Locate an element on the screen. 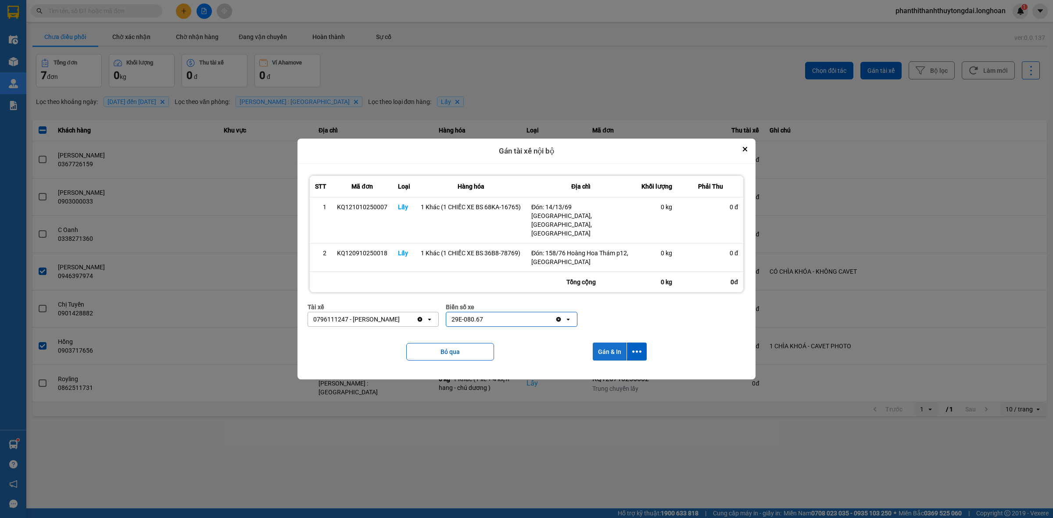 The width and height of the screenshot is (1053, 518). div: Tài xế is located at coordinates (373, 307).